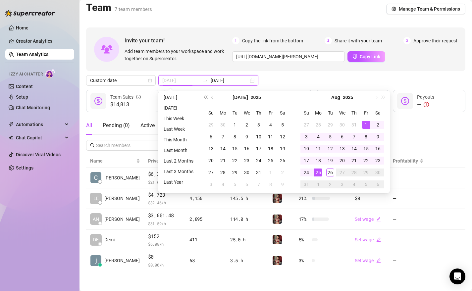 This screenshot has width=472, height=291. What do you see at coordinates (304, 219) in the screenshot?
I see `span: 17 %` at bounding box center [304, 219].